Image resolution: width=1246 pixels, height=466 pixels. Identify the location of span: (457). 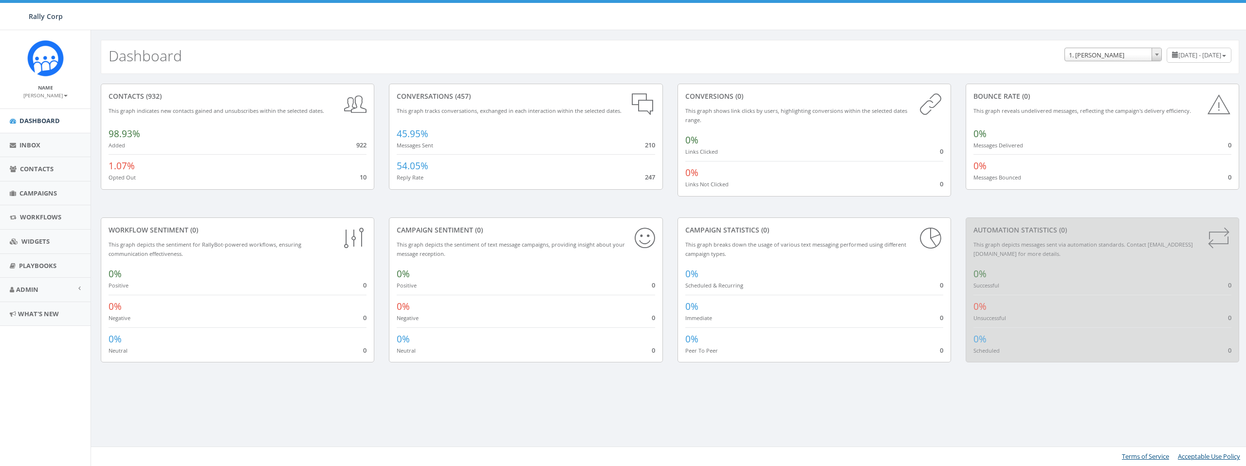
(462, 96).